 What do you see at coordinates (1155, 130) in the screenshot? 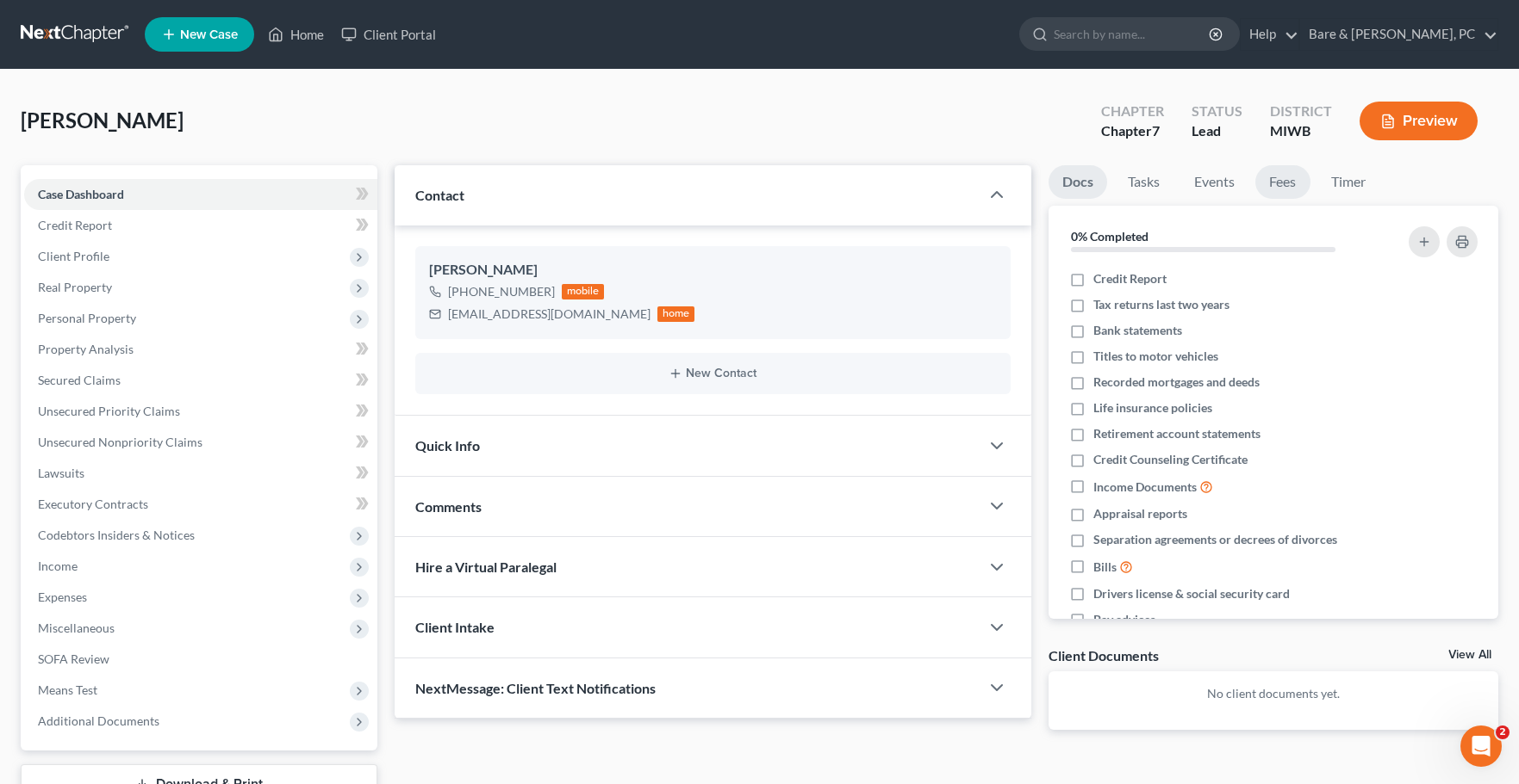
I see `span: 7` at bounding box center [1155, 130].